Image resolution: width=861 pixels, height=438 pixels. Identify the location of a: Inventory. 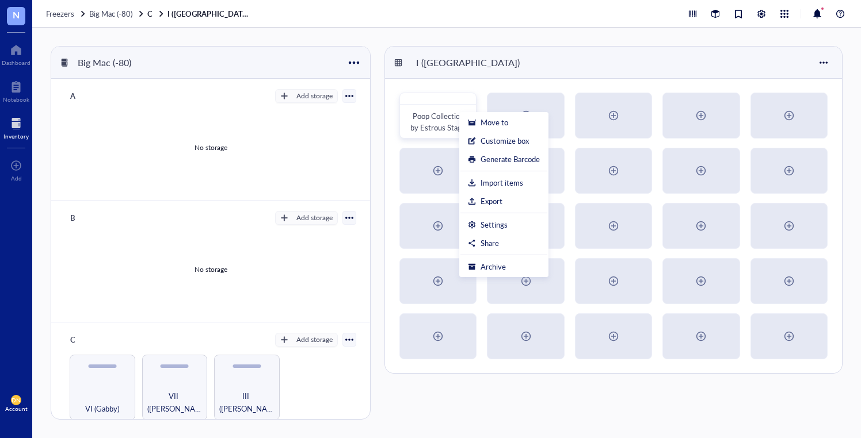
(16, 127).